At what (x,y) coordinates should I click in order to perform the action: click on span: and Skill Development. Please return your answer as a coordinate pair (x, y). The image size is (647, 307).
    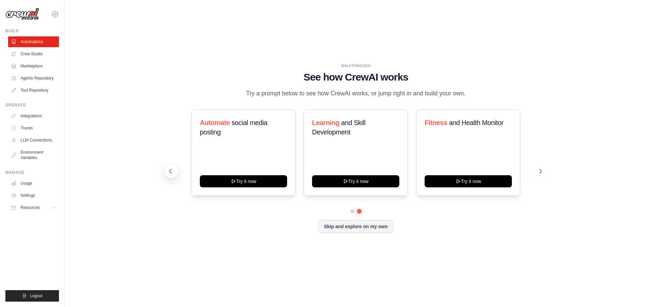
    Looking at the image, I should click on (339, 127).